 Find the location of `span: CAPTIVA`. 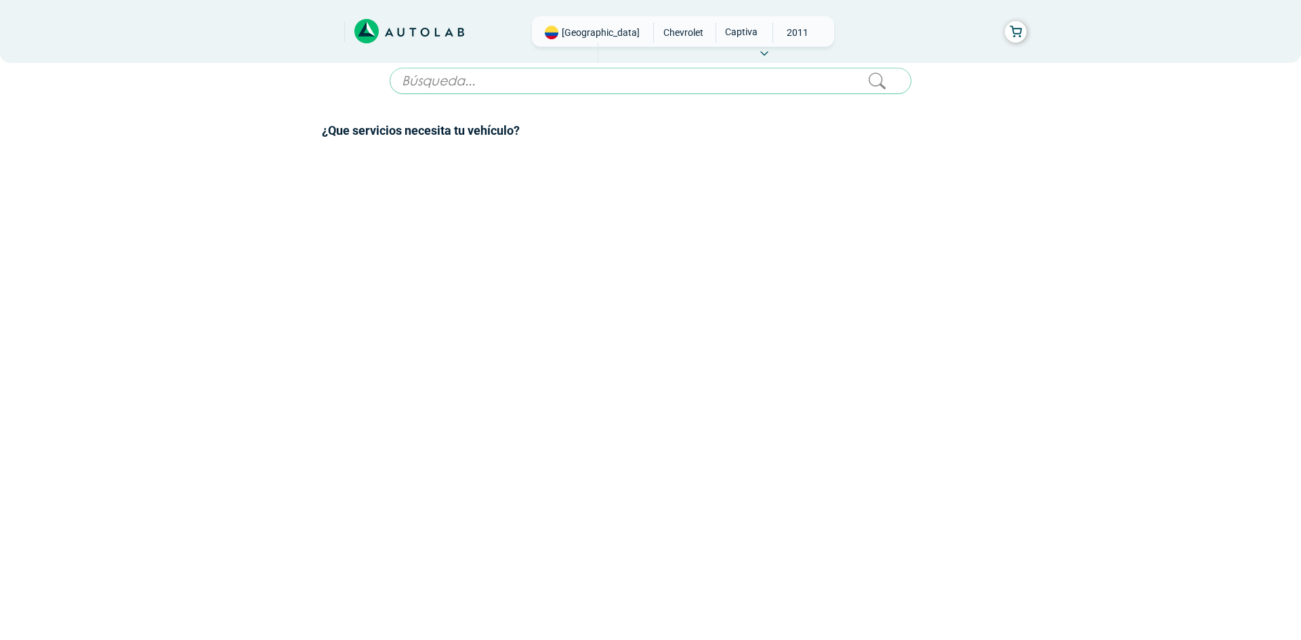

span: CAPTIVA is located at coordinates (740, 32).